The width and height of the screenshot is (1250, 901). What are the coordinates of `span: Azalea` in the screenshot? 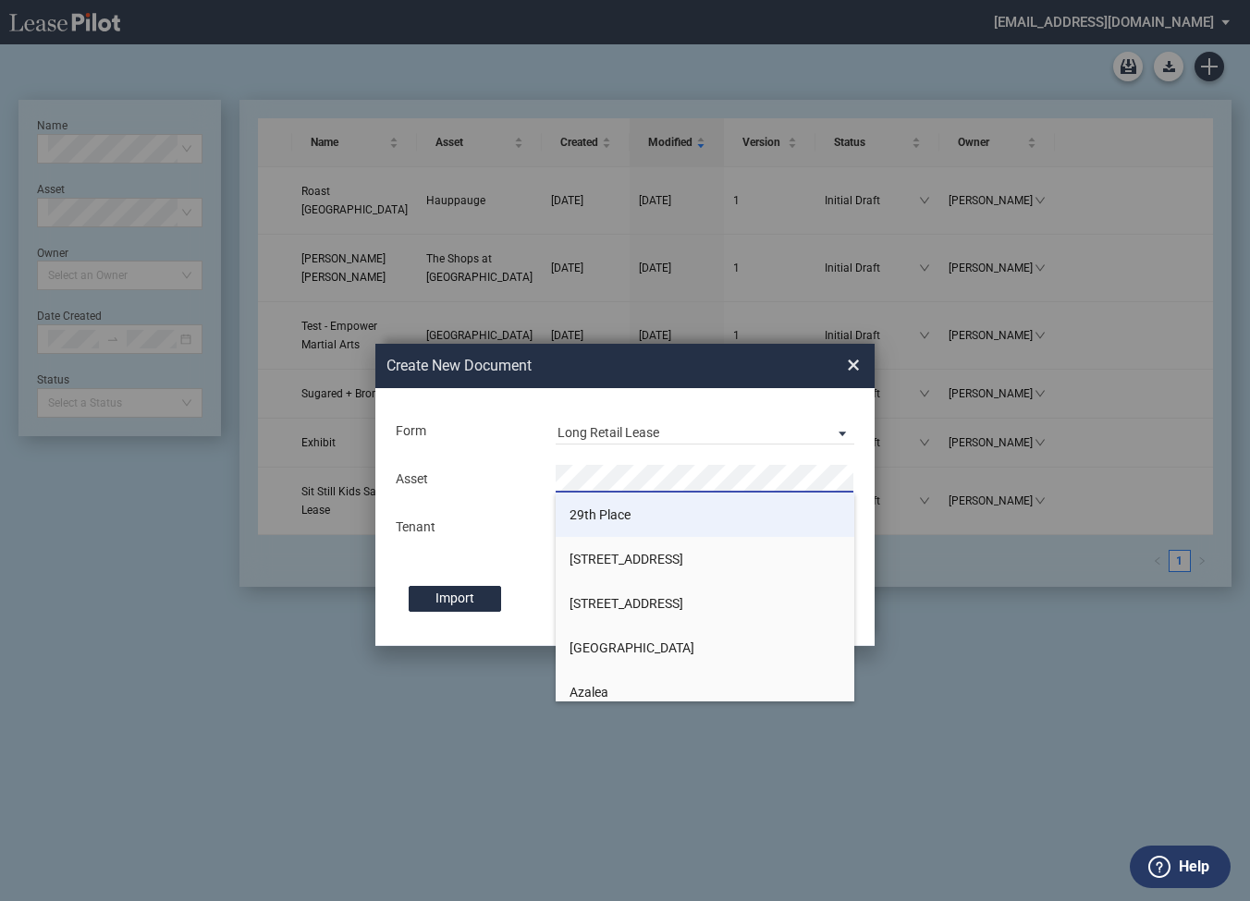 It's located at (589, 692).